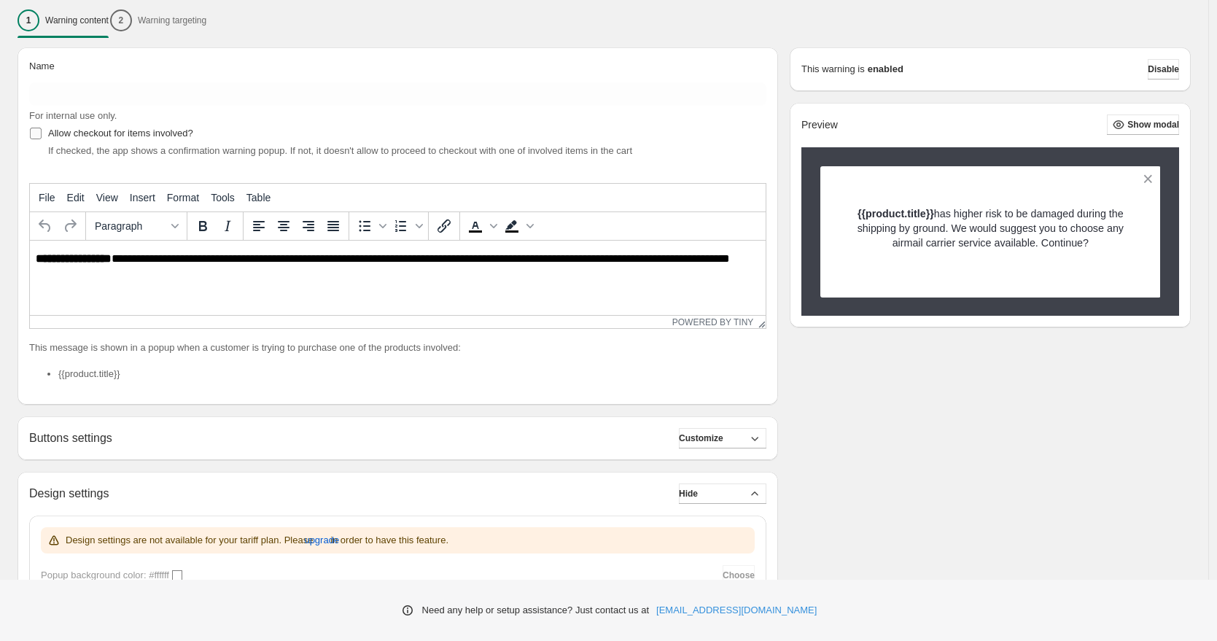  Describe the element at coordinates (47, 198) in the screenshot. I see `span: File` at that location.